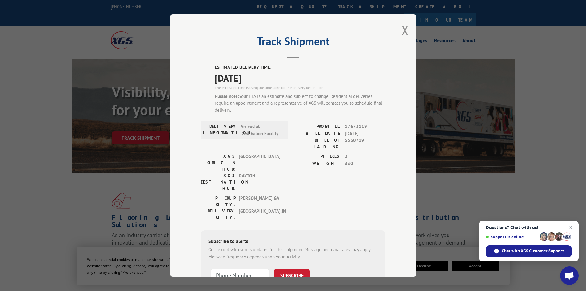 The width and height of the screenshot is (586, 291). I want to click on span: Chat with XGS Customer Support, so click(532, 251).